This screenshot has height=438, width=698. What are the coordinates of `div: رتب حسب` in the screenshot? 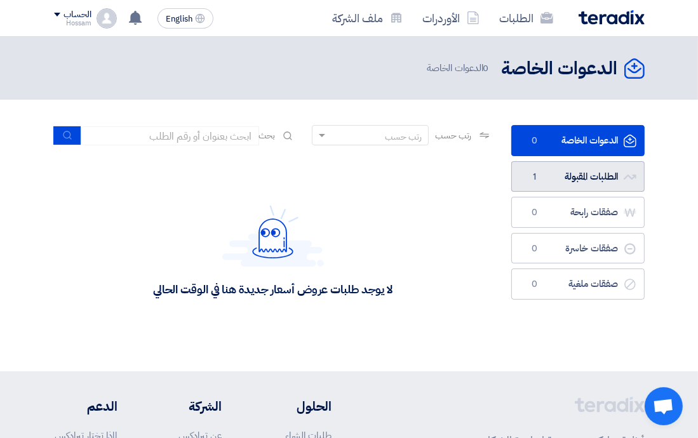 It's located at (403, 137).